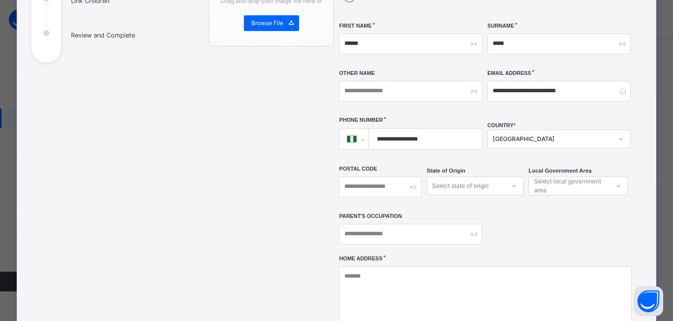  Describe the element at coordinates (267, 23) in the screenshot. I see `span: Browse File` at that location.